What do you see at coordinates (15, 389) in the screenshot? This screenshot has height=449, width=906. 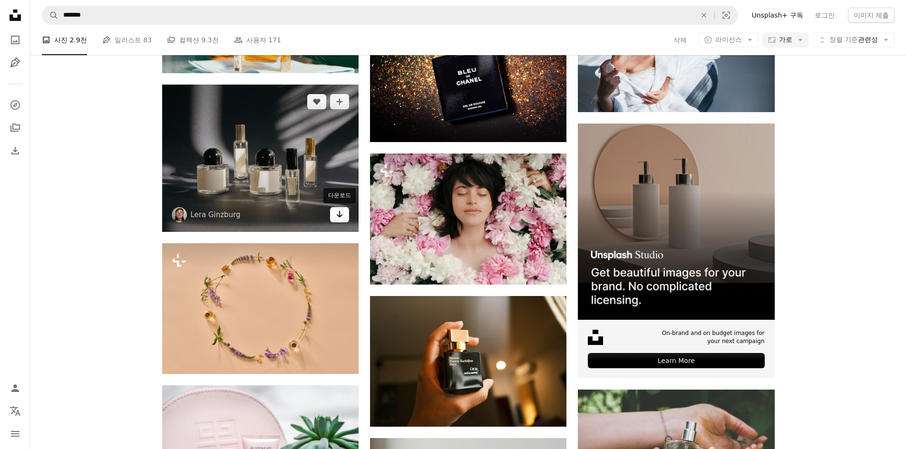 I see `a: 로그인 / 가입` at bounding box center [15, 389].